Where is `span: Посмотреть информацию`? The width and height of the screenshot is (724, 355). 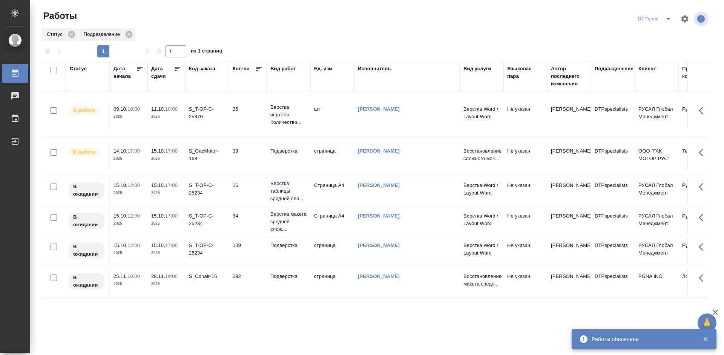 span: Посмотреть информацию is located at coordinates (702, 19).